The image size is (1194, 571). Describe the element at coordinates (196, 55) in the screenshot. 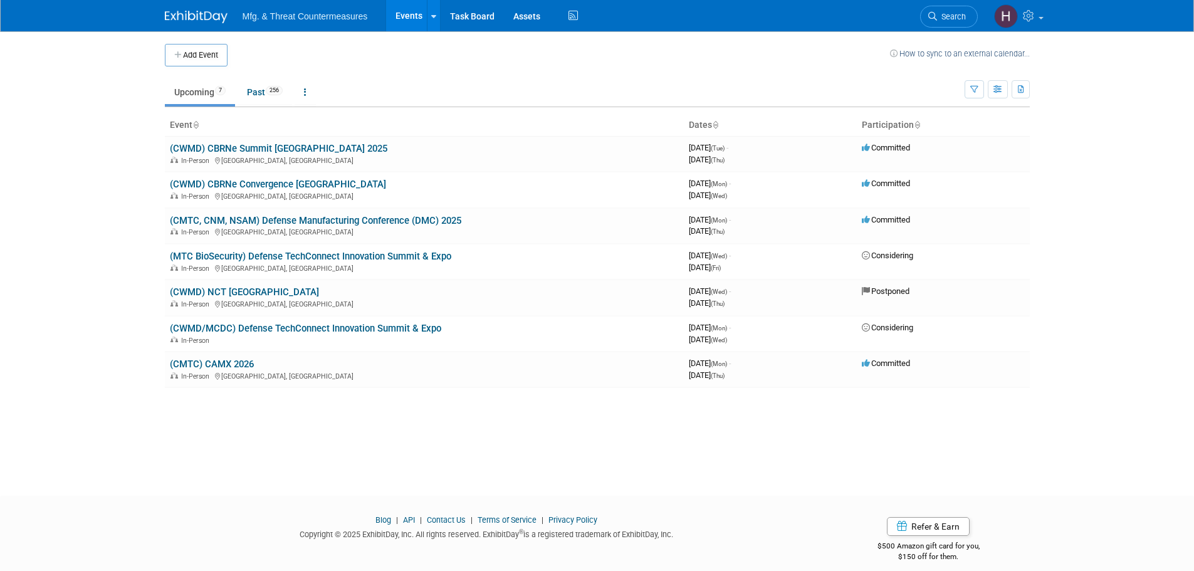

I see `button: Add Event` at that location.